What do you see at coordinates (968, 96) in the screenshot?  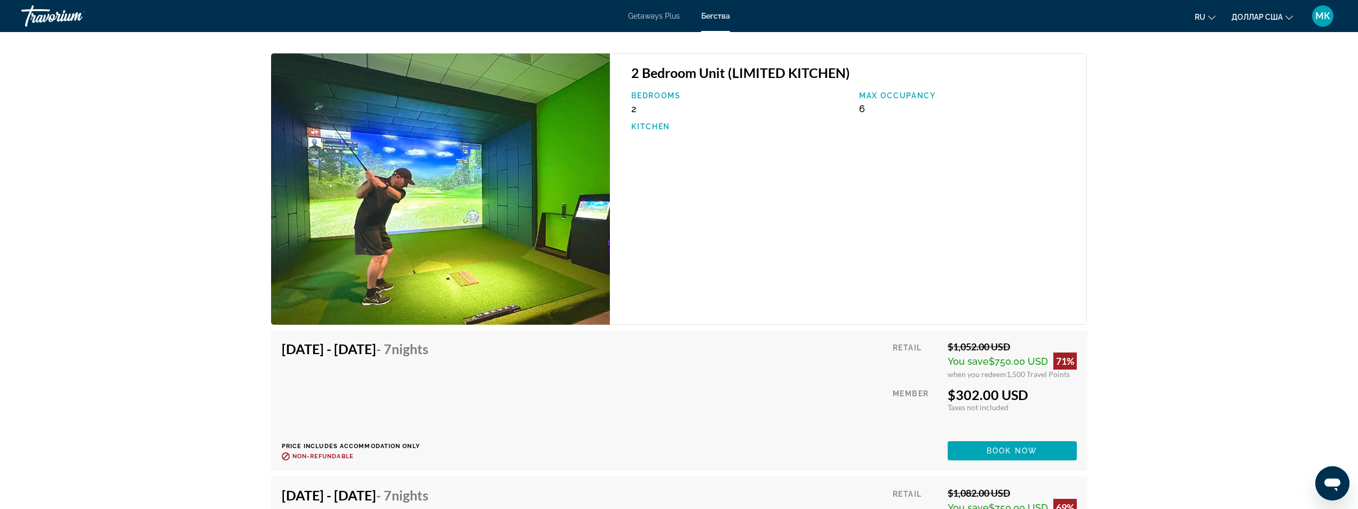 I see `p: Max Occupancy` at bounding box center [968, 96].